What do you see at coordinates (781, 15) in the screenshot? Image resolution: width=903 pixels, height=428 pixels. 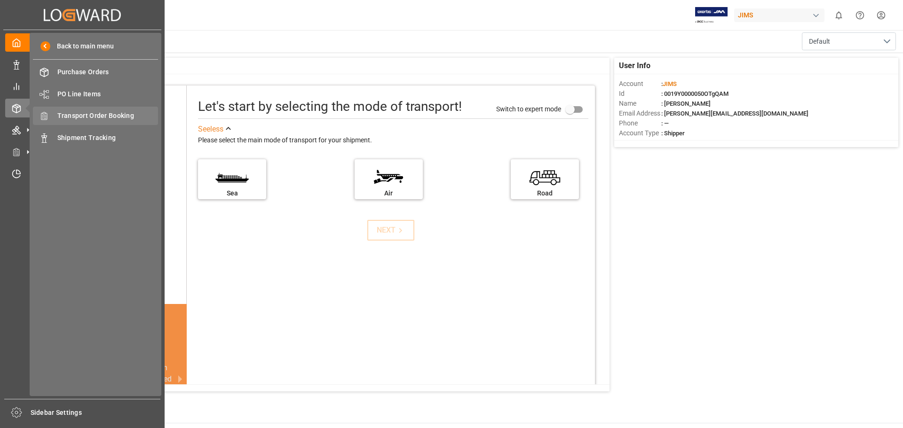 I see `button: JIMS` at bounding box center [781, 15].